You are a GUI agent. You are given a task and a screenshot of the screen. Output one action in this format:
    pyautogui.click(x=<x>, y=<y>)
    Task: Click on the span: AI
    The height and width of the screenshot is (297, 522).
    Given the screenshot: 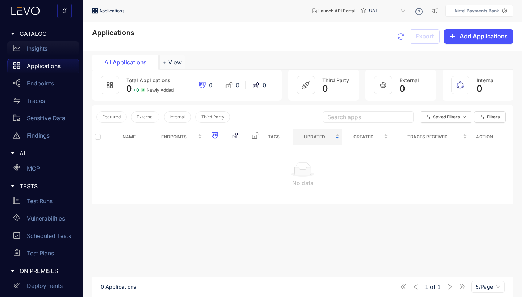 What is the action you would take?
    pyautogui.click(x=46, y=153)
    